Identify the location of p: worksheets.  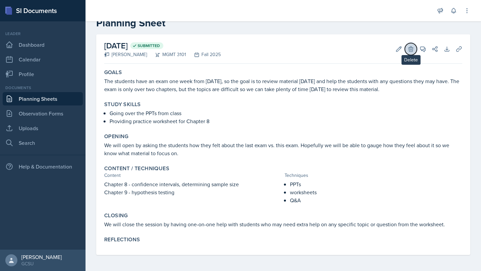
(376, 192).